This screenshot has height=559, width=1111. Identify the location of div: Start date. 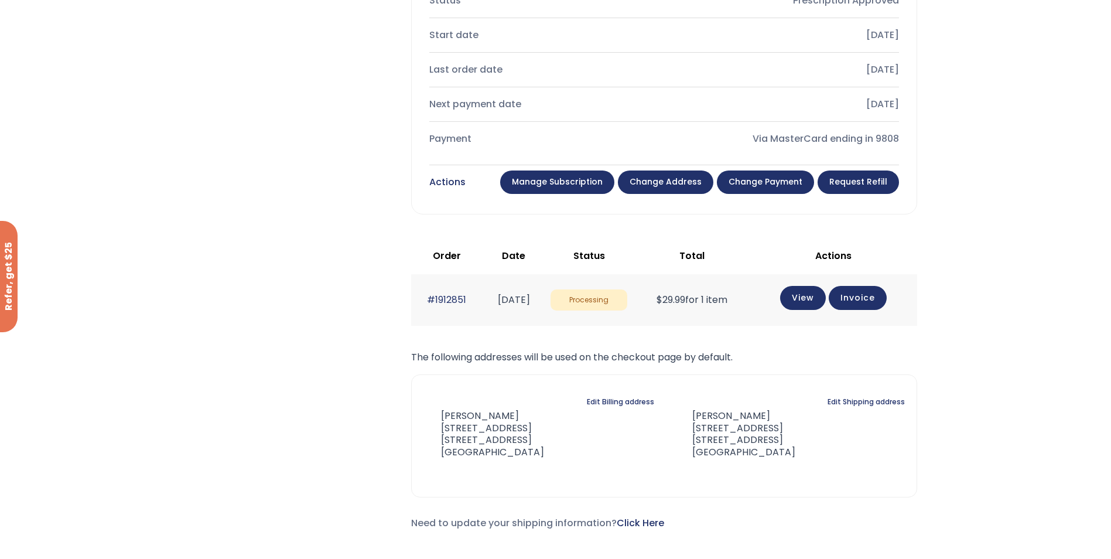
(542, 35).